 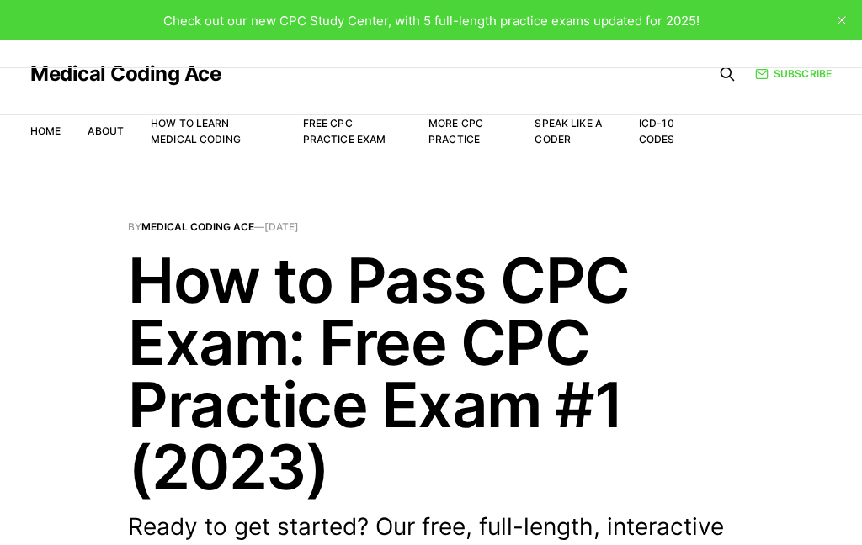 What do you see at coordinates (431, 374) in the screenshot?
I see `h1: How to Pass CPC Exam: Free CPC Practice Exam #1 (2023)` at bounding box center [431, 374].